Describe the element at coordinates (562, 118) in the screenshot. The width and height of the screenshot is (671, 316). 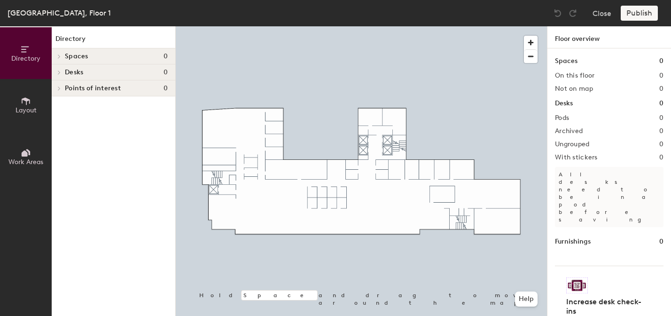
I see `h2: Pods` at that location.